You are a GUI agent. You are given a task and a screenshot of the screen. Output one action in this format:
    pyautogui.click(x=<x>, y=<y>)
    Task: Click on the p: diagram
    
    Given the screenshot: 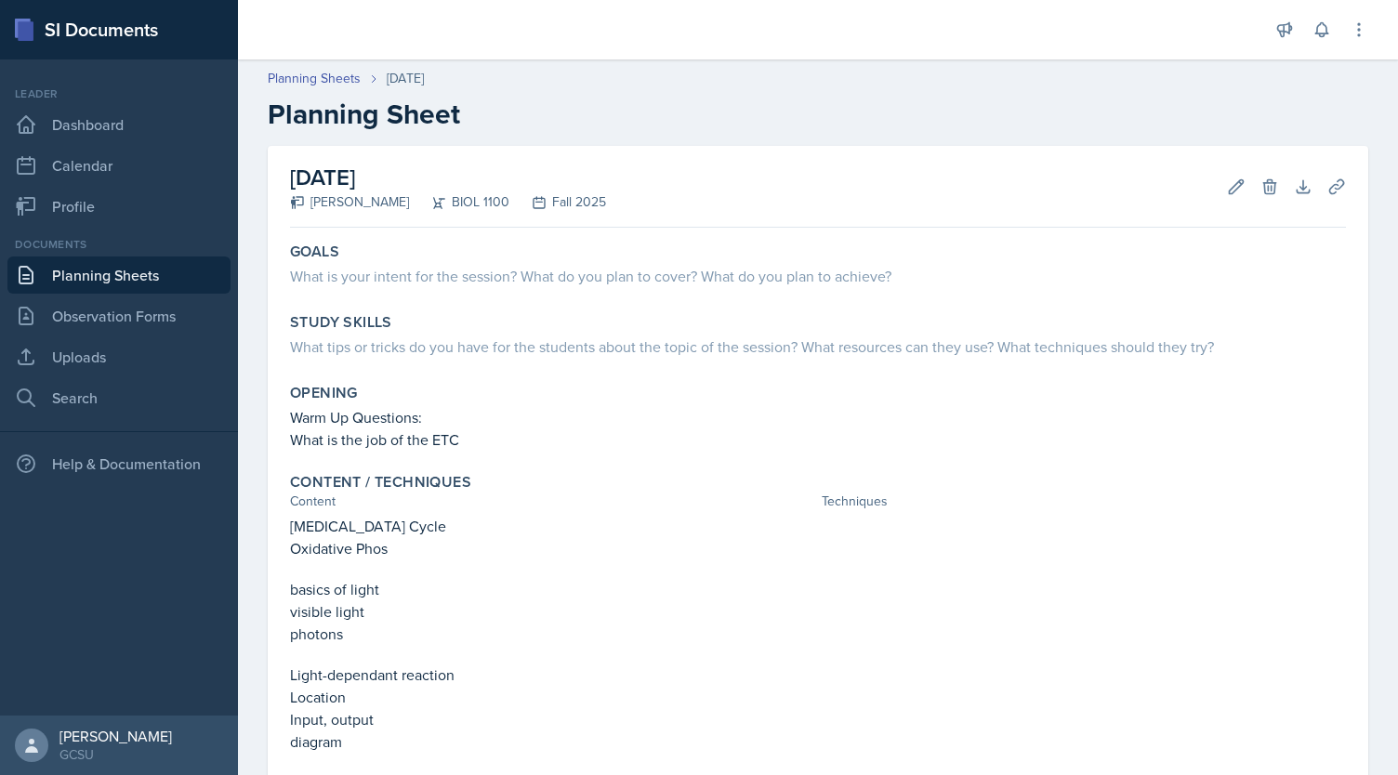 What is the action you would take?
    pyautogui.click(x=552, y=742)
    